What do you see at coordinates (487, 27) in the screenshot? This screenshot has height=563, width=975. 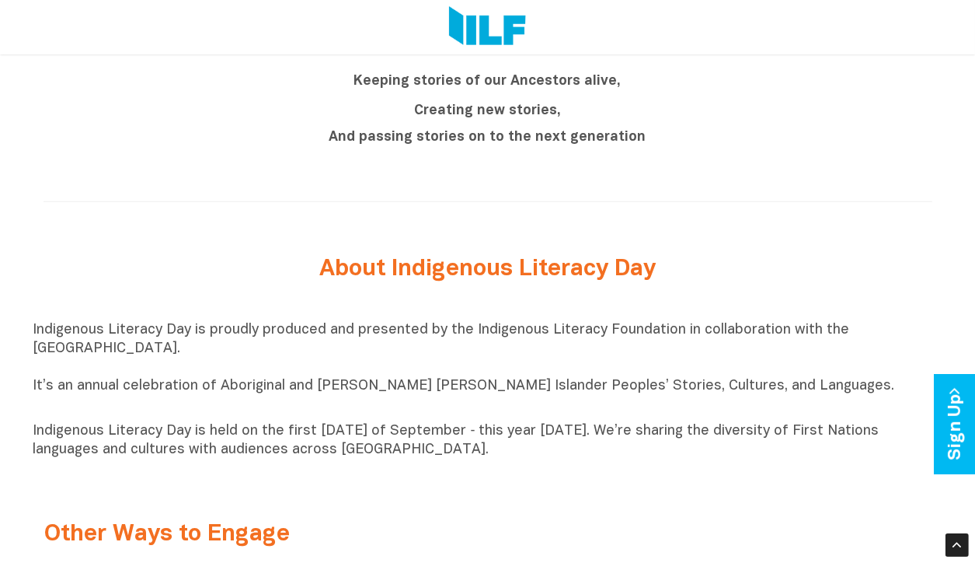 I see `img: Logo` at bounding box center [487, 27].